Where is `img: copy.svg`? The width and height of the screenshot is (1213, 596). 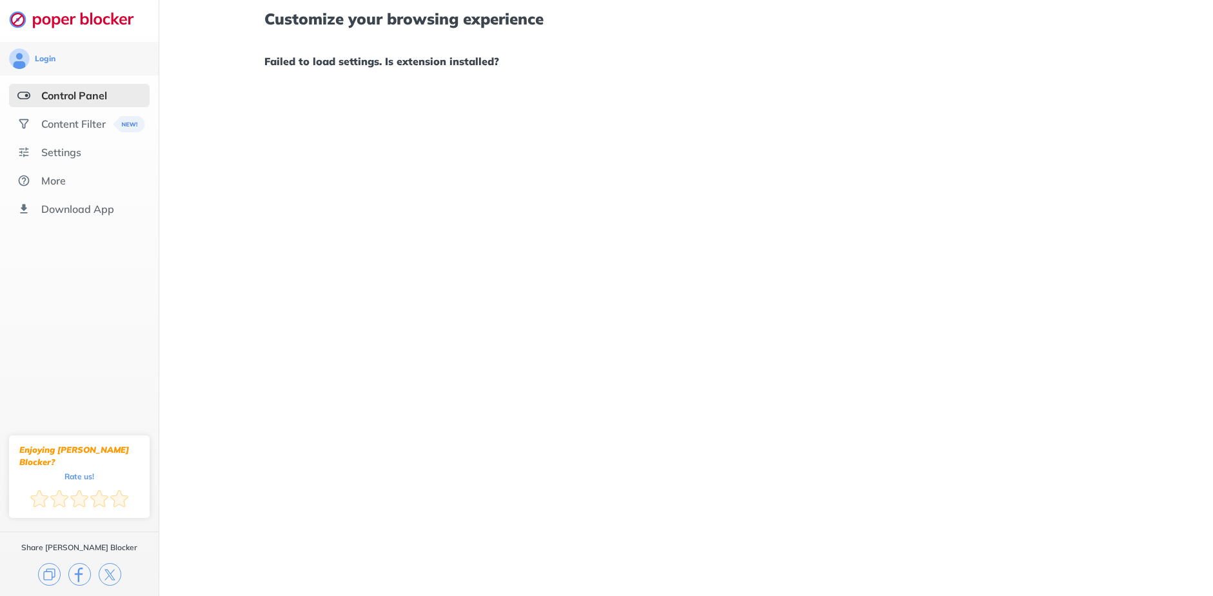
img: copy.svg is located at coordinates (49, 574).